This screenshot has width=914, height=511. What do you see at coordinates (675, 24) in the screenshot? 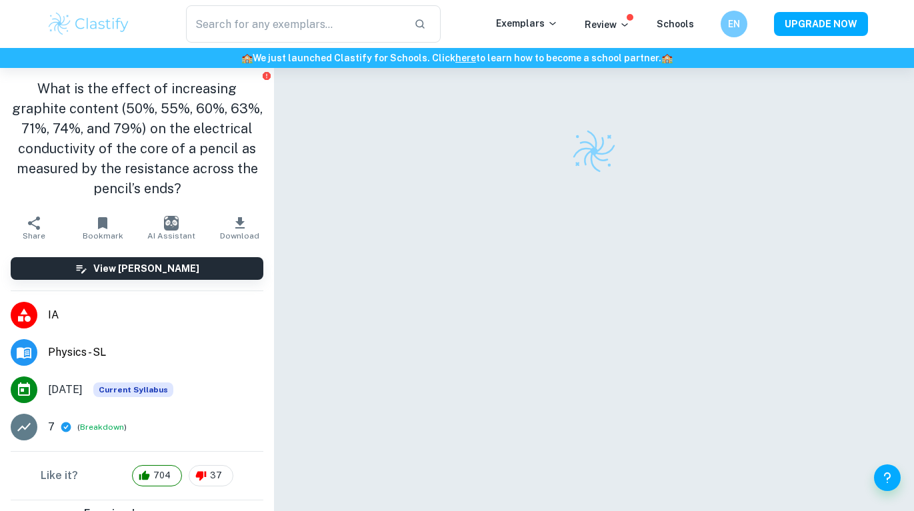
I see `a: Schools` at bounding box center [675, 24].